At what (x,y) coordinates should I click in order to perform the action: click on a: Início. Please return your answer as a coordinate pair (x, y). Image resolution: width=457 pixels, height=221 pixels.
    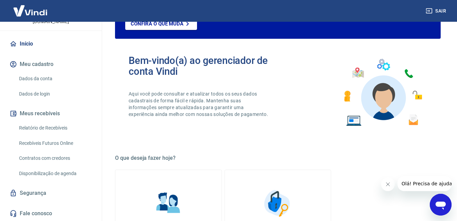
    Looking at the image, I should click on (51, 44).